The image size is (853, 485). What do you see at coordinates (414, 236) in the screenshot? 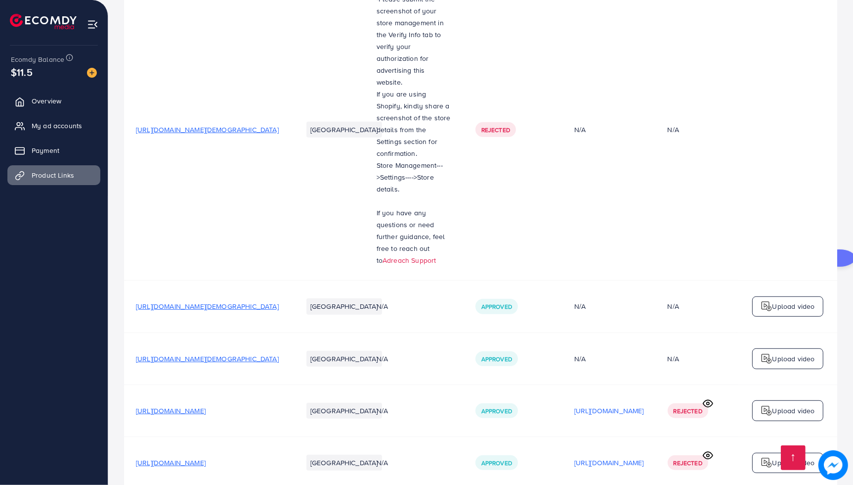
I see `p: If you have any questions or need further guidance, feel free to reach out to` at bounding box center [414, 236].